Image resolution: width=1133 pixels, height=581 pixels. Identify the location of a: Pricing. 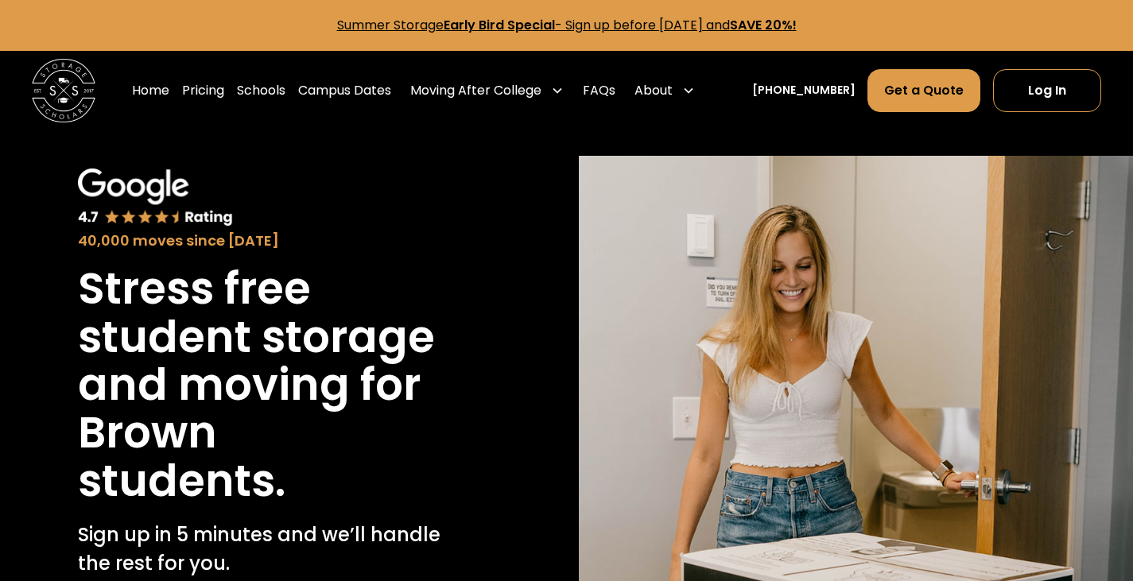
(203, 91).